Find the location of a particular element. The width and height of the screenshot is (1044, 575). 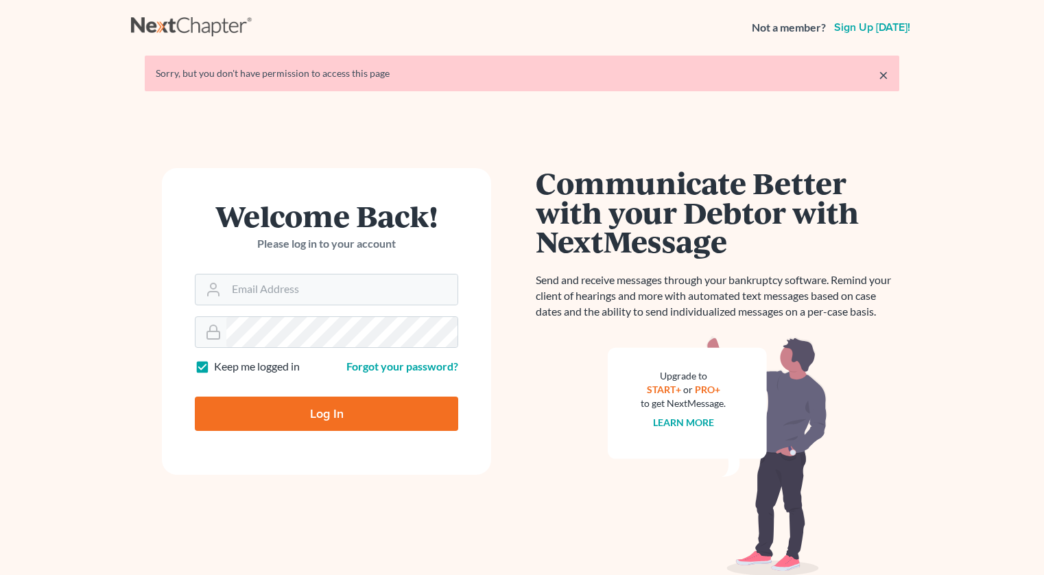

strong: Not a member? is located at coordinates (788, 27).